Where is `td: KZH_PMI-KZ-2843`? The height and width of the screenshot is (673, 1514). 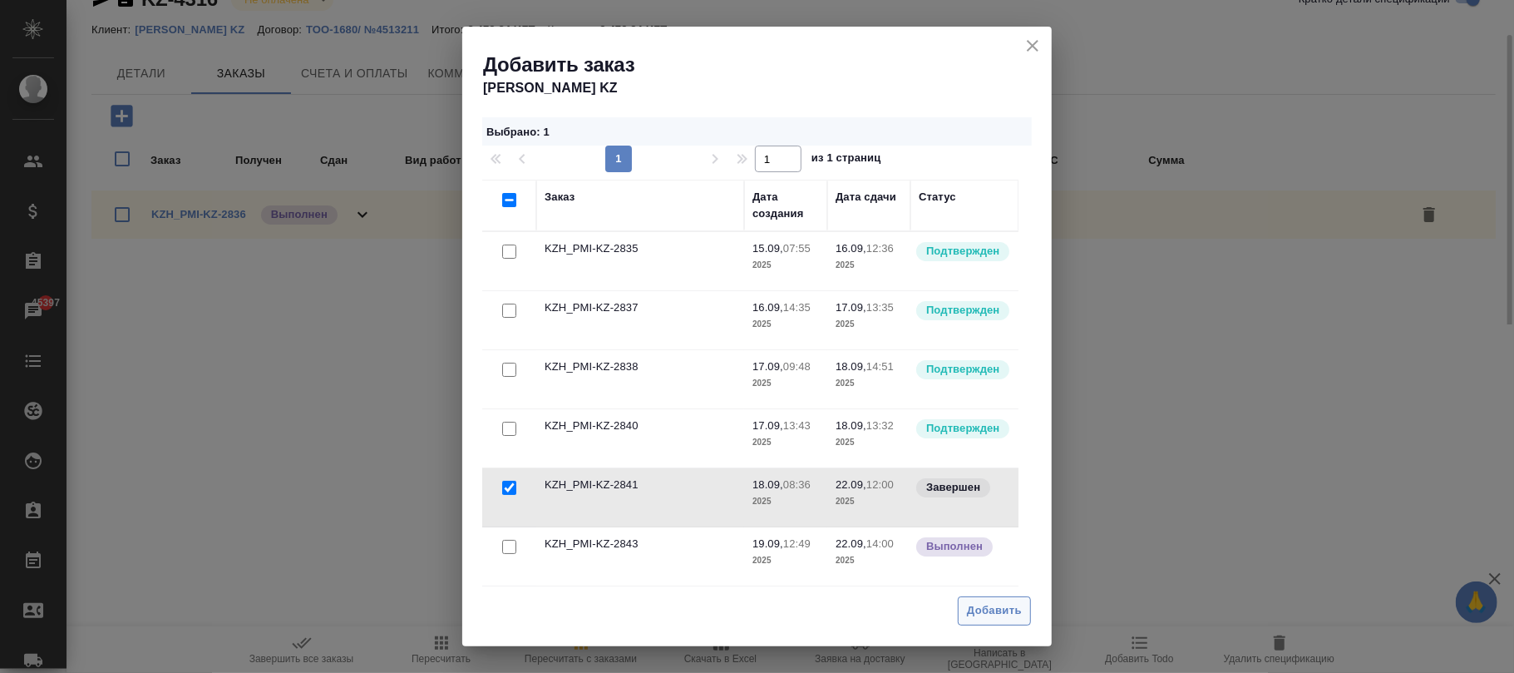 td: KZH_PMI-KZ-2843 is located at coordinates (640, 556).